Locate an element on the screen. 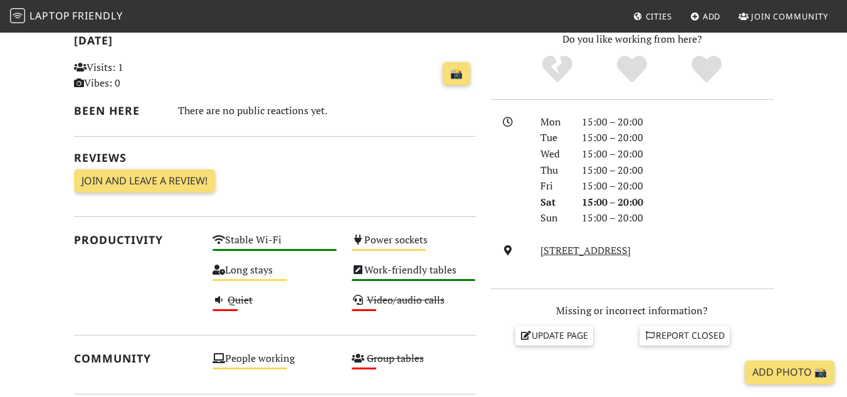 The width and height of the screenshot is (847, 397). div: Sat is located at coordinates (554, 203).